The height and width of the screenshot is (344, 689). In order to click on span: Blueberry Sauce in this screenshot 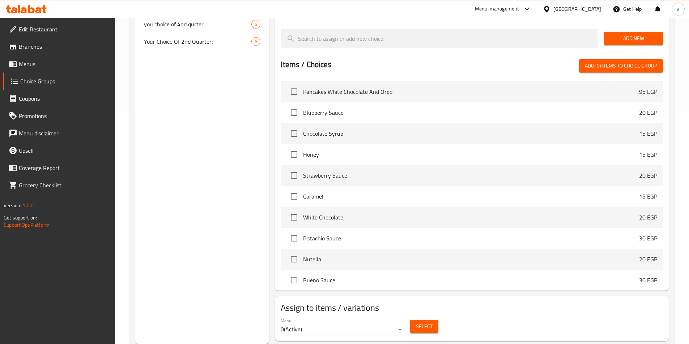, I will do `click(471, 113)`.